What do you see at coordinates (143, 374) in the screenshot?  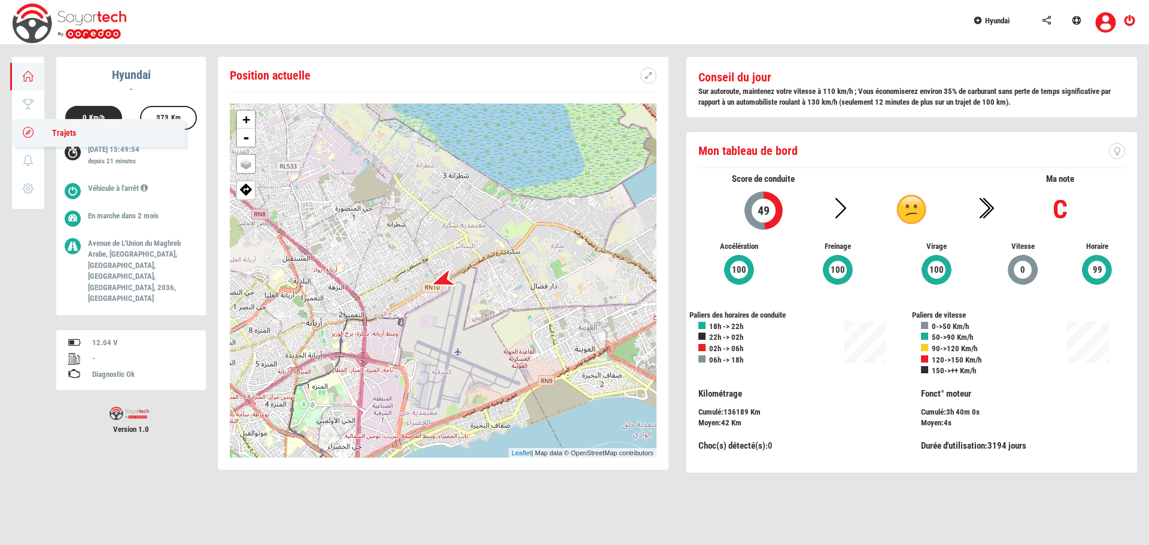 I see `div: Diagnostic Ok` at bounding box center [143, 374].